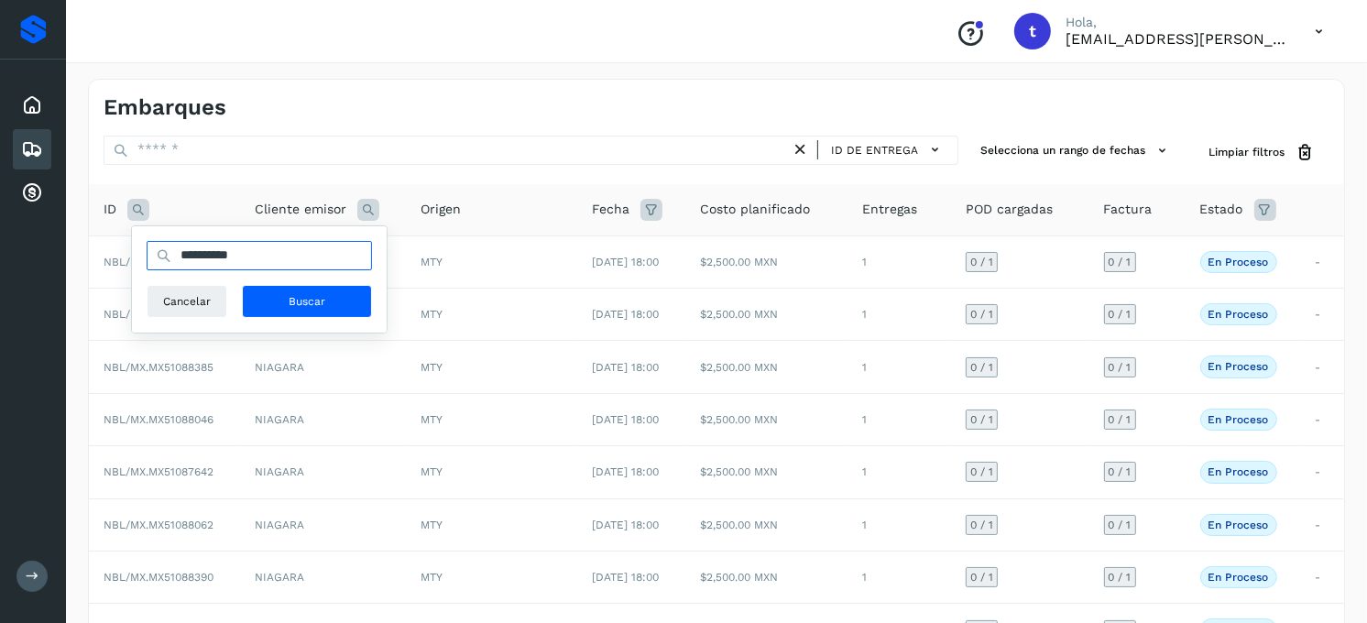 This screenshot has width=1367, height=623. I want to click on span: NBL/MX.MX51088048, so click(158, 262).